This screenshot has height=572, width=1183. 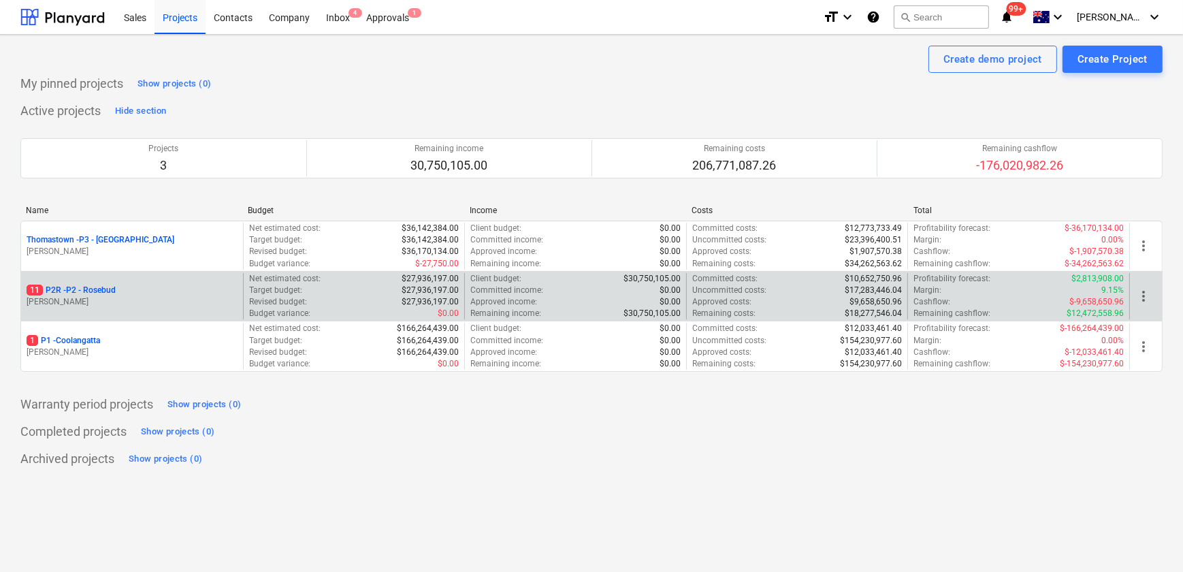 What do you see at coordinates (1097, 278) in the screenshot?
I see `p: $2,813,908.00` at bounding box center [1097, 278].